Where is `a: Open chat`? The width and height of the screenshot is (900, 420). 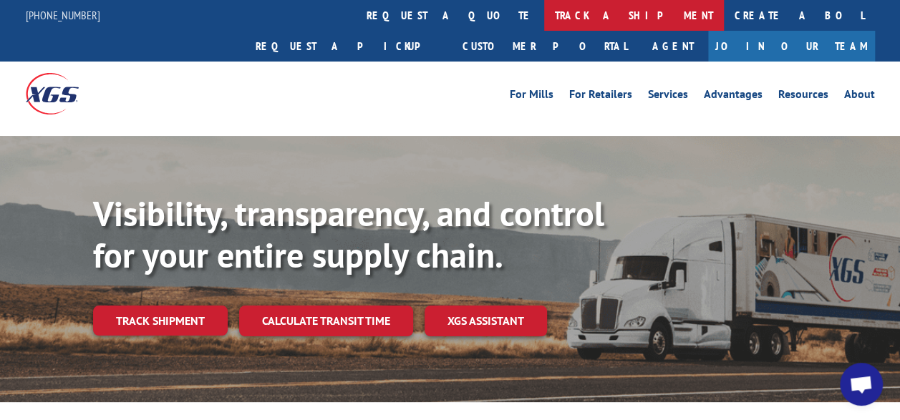
a: Open chat is located at coordinates (861, 385).